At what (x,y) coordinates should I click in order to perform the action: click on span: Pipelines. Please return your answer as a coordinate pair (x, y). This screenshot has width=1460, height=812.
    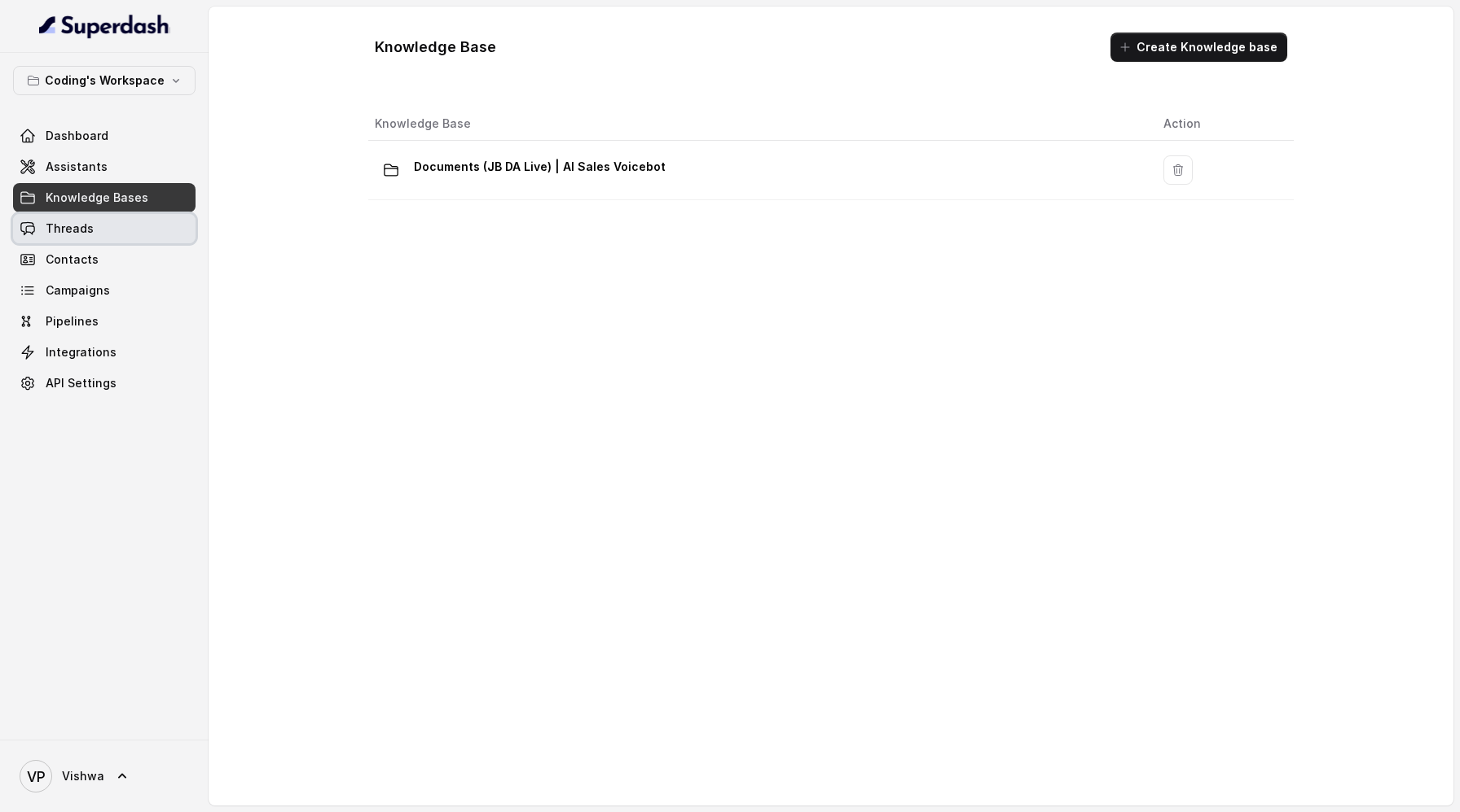
    Looking at the image, I should click on (72, 321).